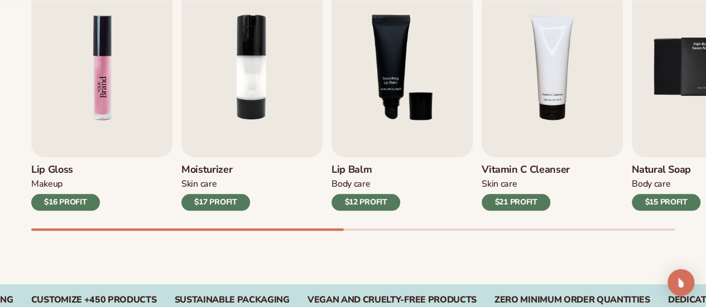  Describe the element at coordinates (65, 184) in the screenshot. I see `div: Makeup` at that location.